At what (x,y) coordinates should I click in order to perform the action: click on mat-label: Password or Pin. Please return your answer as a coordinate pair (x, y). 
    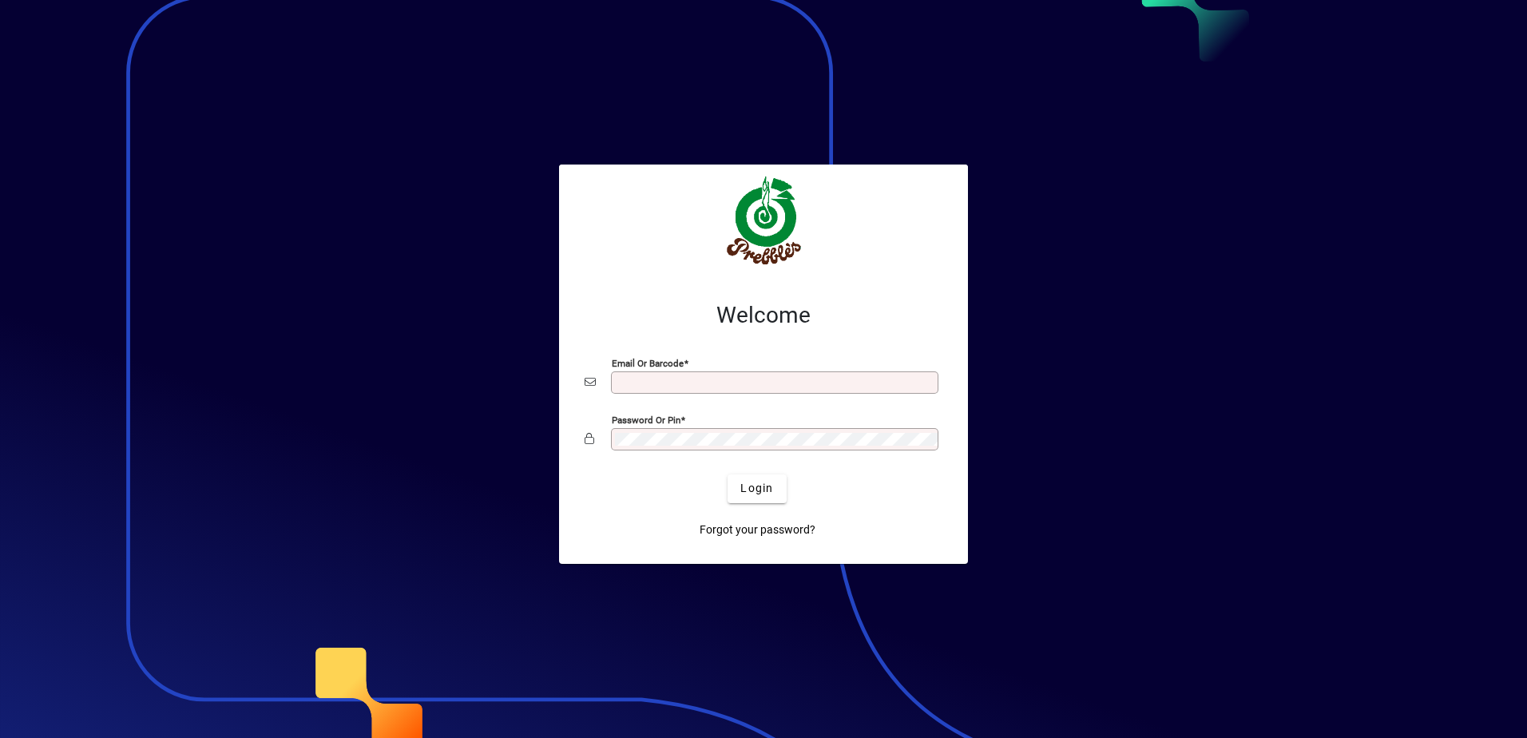
    Looking at the image, I should click on (646, 419).